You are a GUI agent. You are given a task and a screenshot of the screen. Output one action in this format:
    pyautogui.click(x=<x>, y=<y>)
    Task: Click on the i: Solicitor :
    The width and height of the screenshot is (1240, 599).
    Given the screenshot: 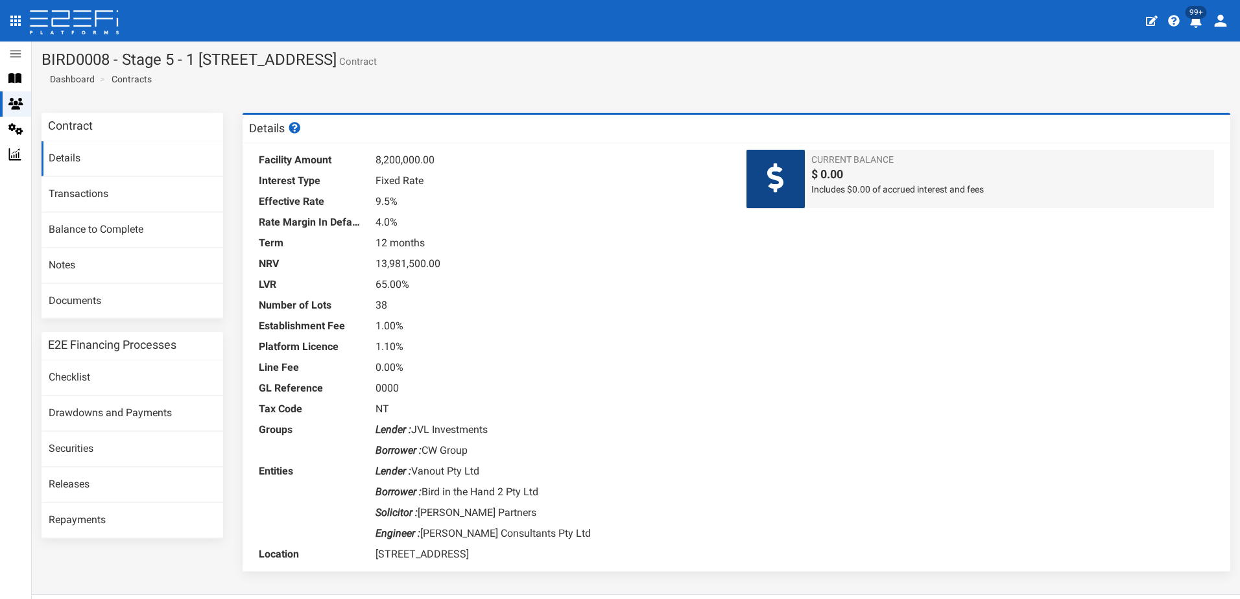 What is the action you would take?
    pyautogui.click(x=396, y=512)
    